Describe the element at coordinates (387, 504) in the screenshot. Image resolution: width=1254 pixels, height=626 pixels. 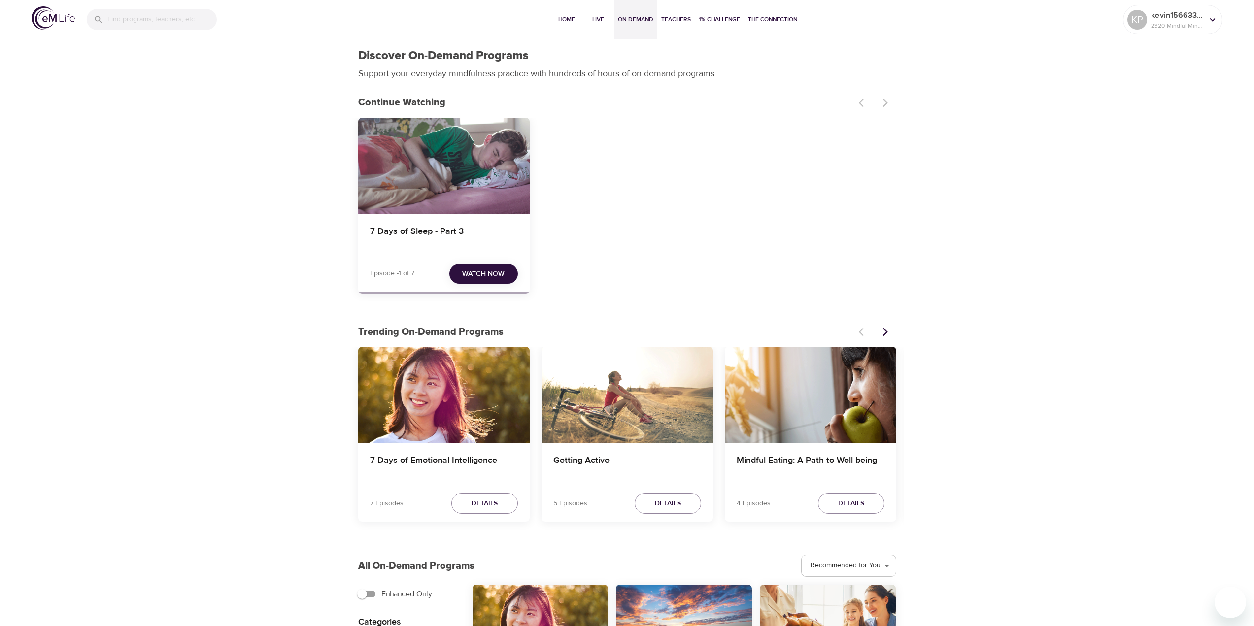
I see `p: 7 Episodes` at that location.